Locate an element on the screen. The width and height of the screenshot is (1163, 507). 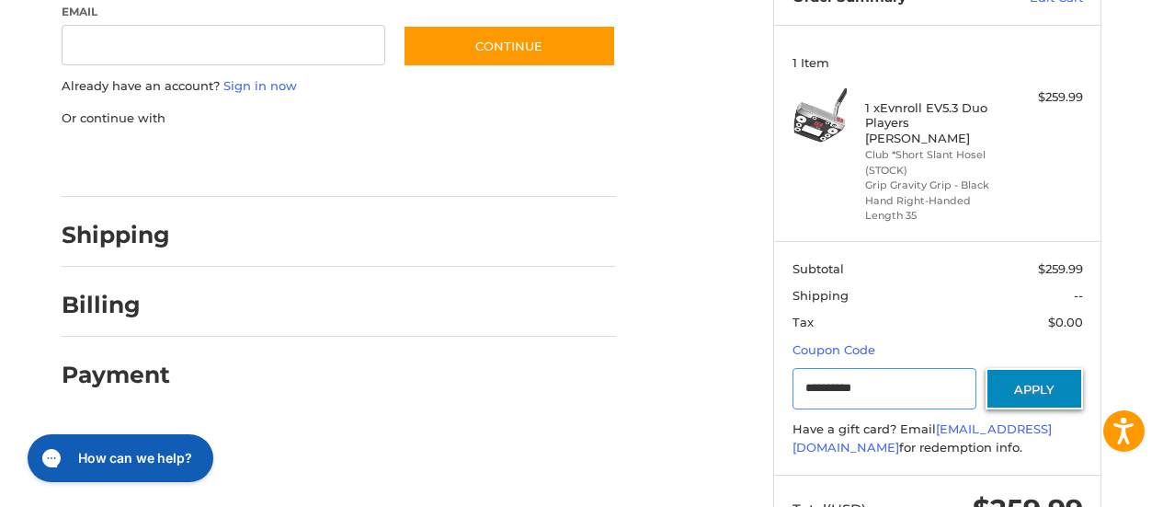
span: Shipping is located at coordinates (820, 295).